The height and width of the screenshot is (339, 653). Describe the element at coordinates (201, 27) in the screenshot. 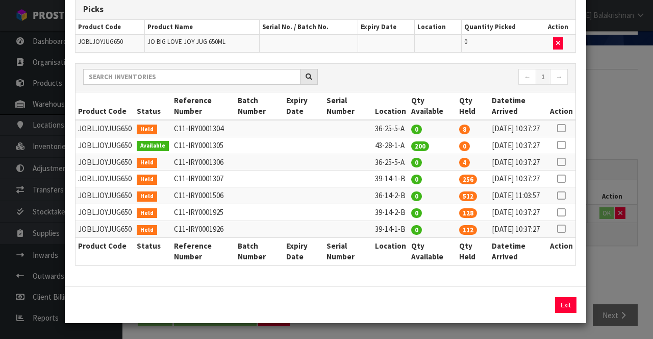

I see `th: Product Name` at that location.